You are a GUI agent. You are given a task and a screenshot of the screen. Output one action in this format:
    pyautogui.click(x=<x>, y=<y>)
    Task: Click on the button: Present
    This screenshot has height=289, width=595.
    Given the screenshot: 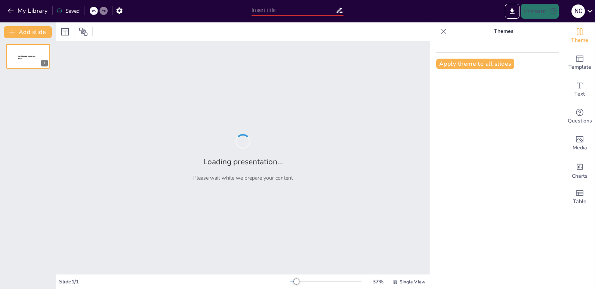 What is the action you would take?
    pyautogui.click(x=540, y=11)
    